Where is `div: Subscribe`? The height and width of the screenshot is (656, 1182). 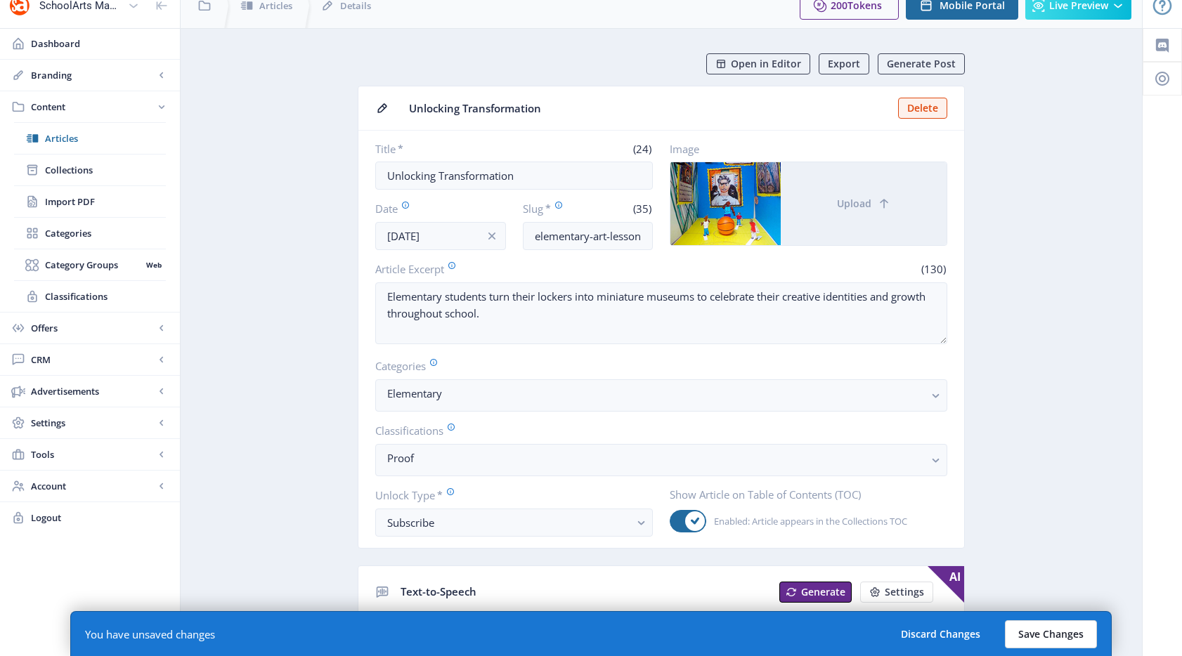
div: Subscribe is located at coordinates (508, 523).